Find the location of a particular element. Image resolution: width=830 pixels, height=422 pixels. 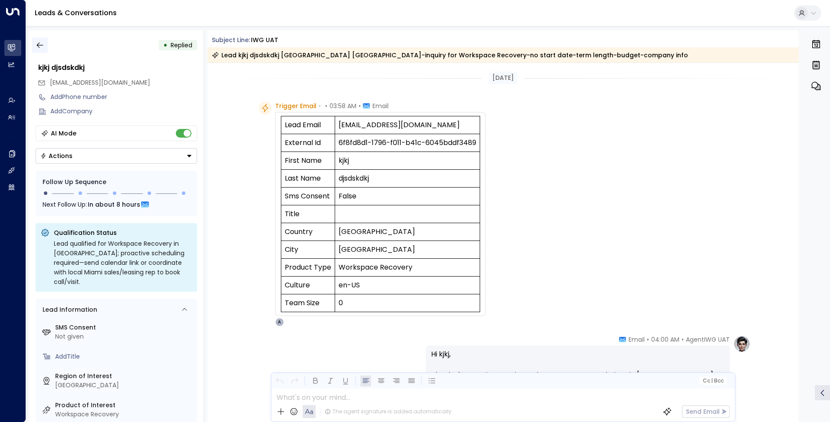

span: AgentIWG UAT is located at coordinates (708, 340).